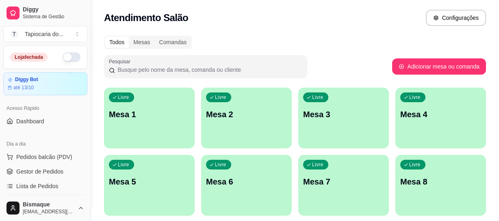  What do you see at coordinates (45, 121) in the screenshot?
I see `a: Dashboard` at bounding box center [45, 121].